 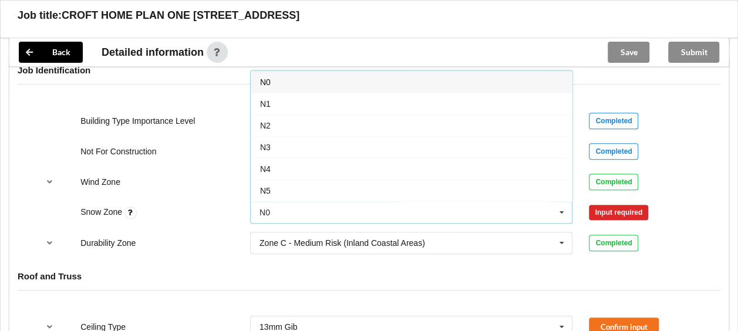 I want to click on label: Building Type Importance Level, so click(x=137, y=121).